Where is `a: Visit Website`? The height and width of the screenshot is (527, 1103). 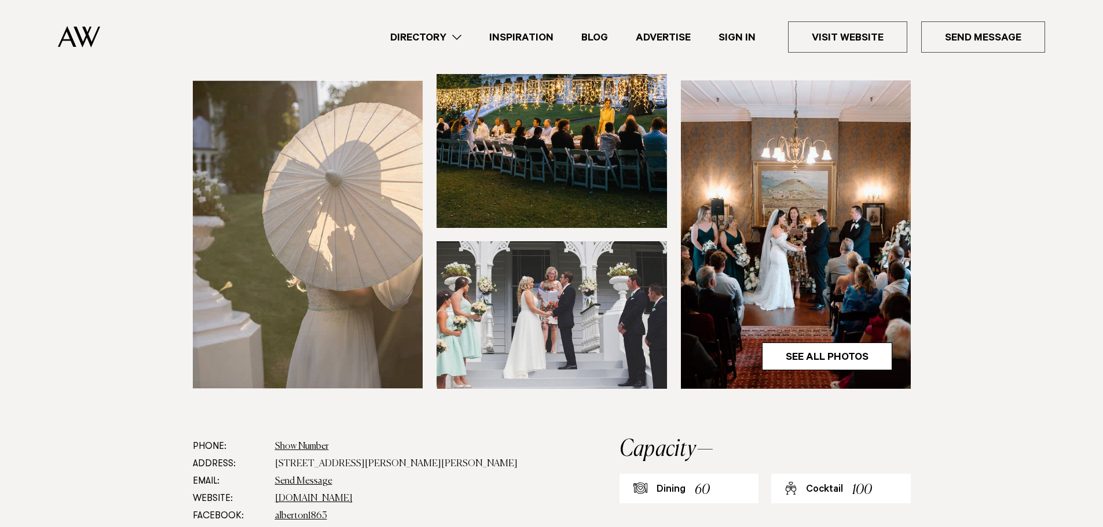 a: Visit Website is located at coordinates (848, 37).